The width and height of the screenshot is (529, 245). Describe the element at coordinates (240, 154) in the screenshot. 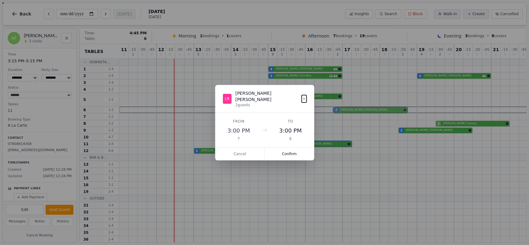

I see `button: Cancel` at that location.